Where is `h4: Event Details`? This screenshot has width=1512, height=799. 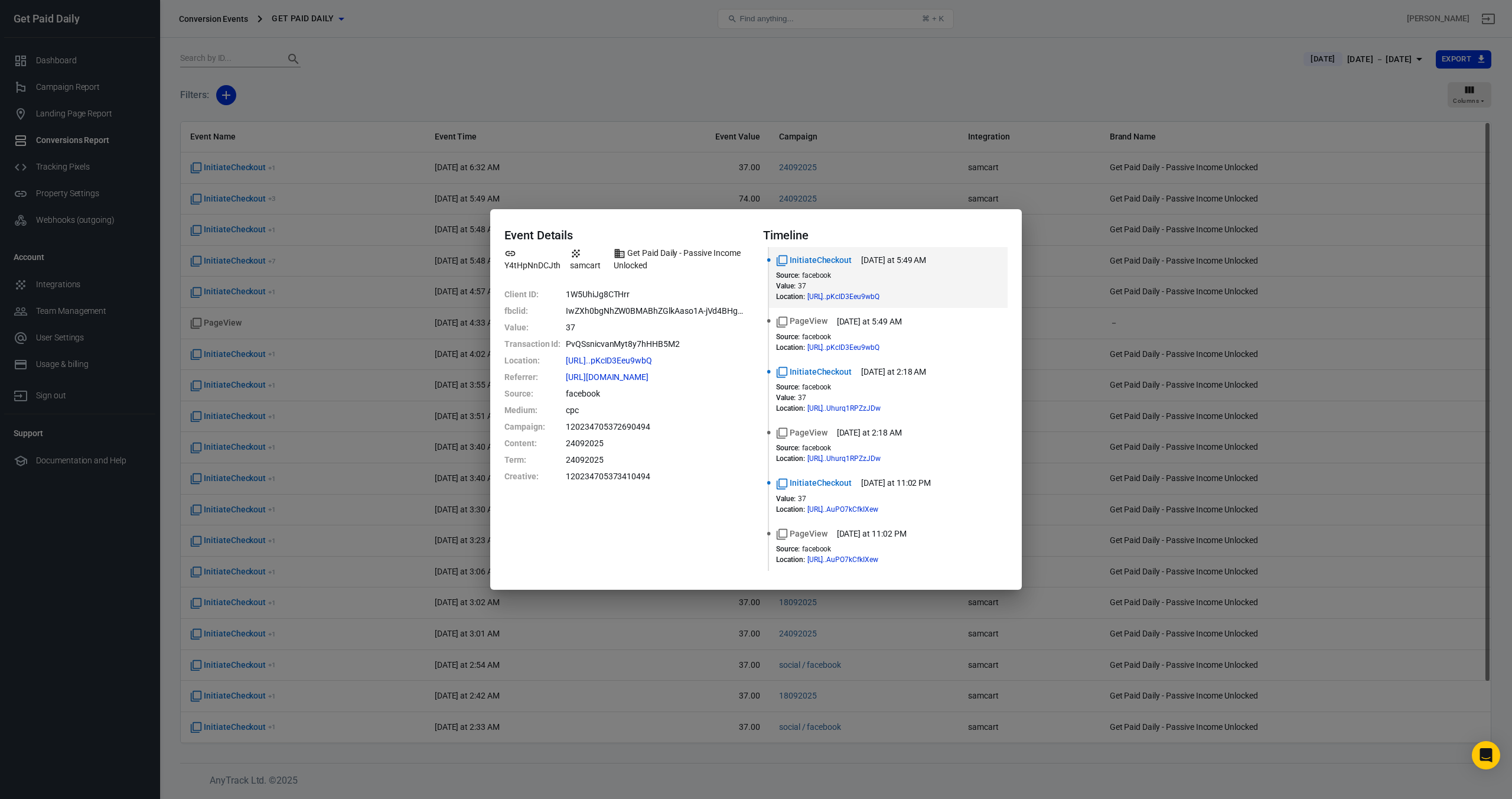 h4: Event Details is located at coordinates (627, 235).